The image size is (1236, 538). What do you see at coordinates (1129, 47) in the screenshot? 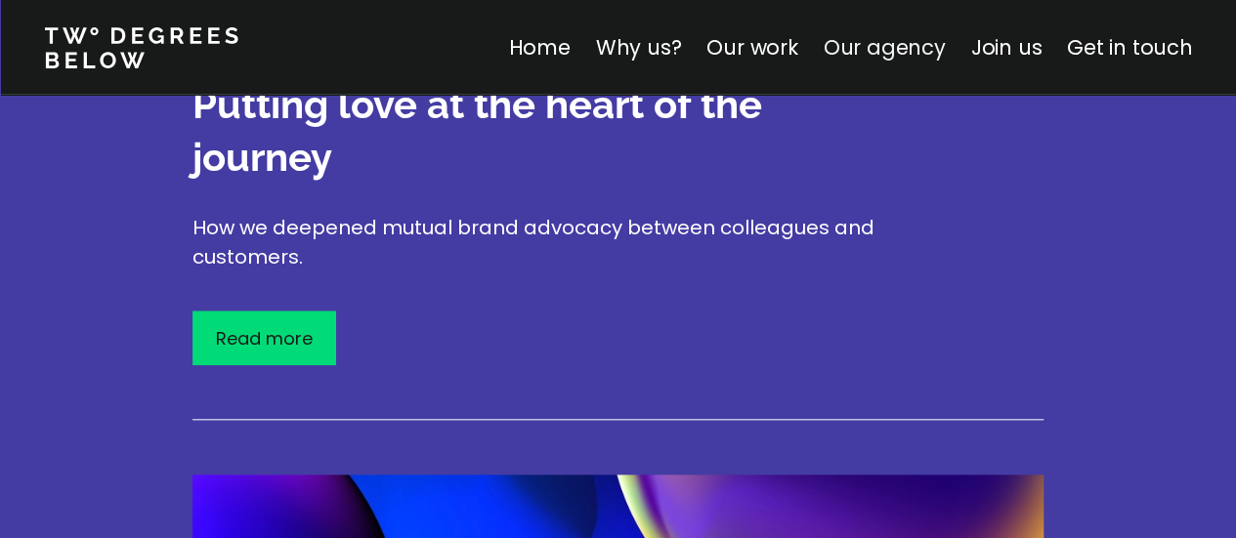
I see `a: Get in touch` at bounding box center [1129, 47].